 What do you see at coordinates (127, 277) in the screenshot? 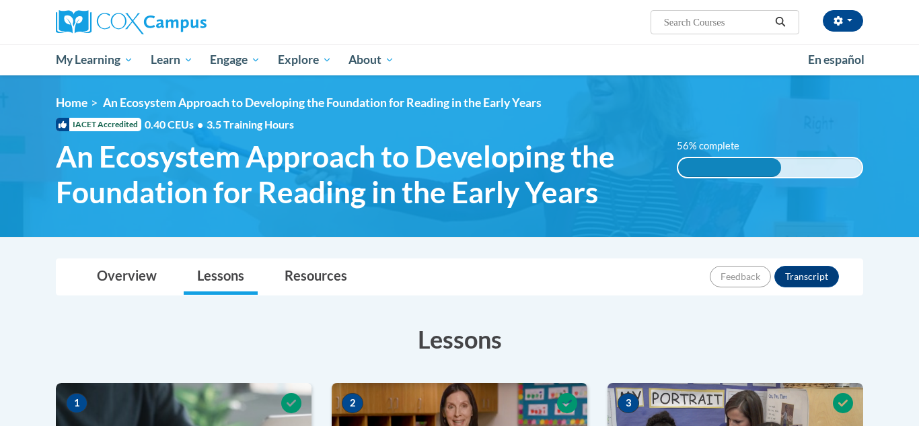
I see `a: Overview` at bounding box center [127, 277].